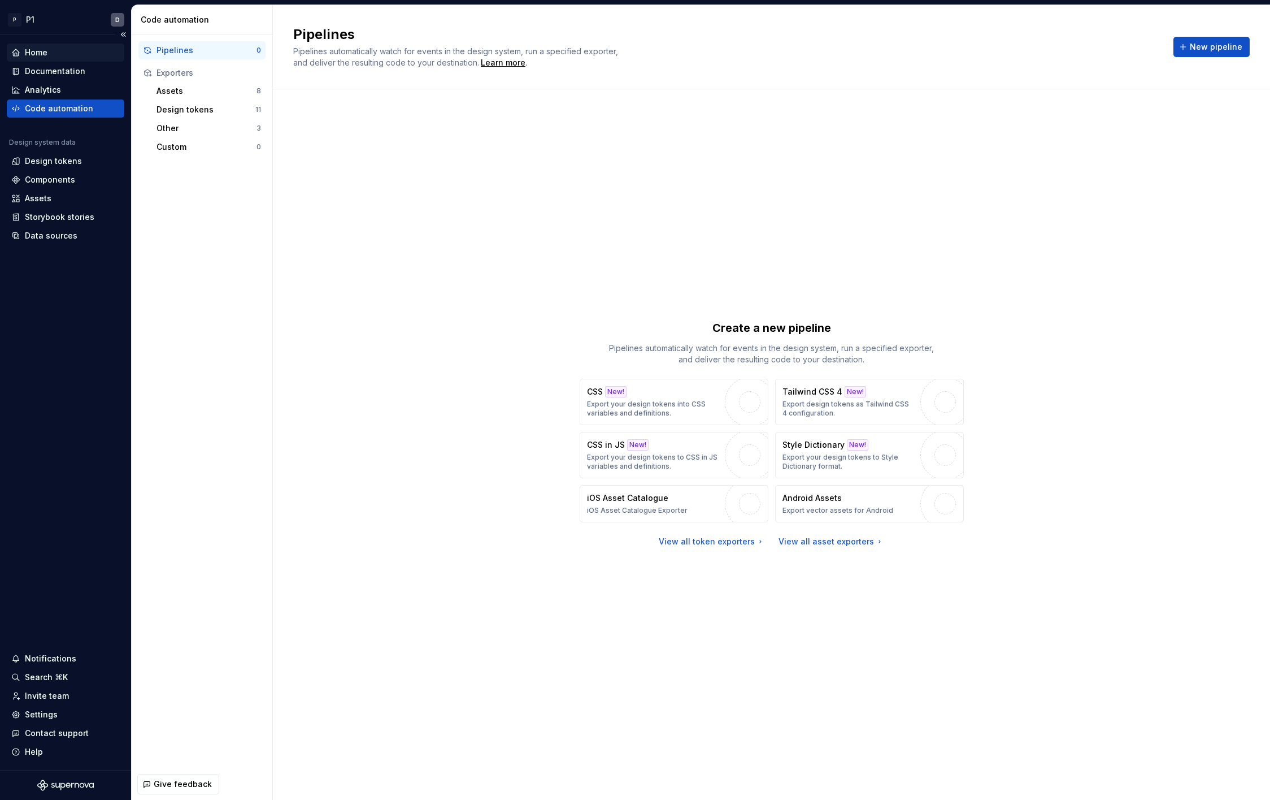 The width and height of the screenshot is (1270, 800). I want to click on p: Export your design tokens to Style Dictionary format., so click(849, 462).